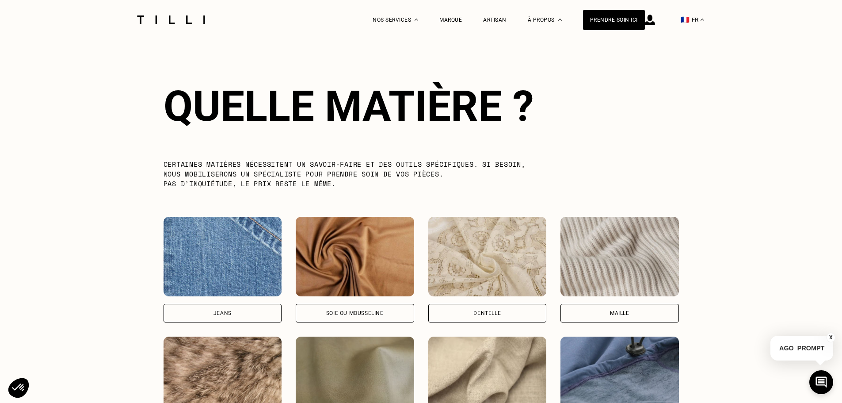  I want to click on img: icône connexion, so click(650, 20).